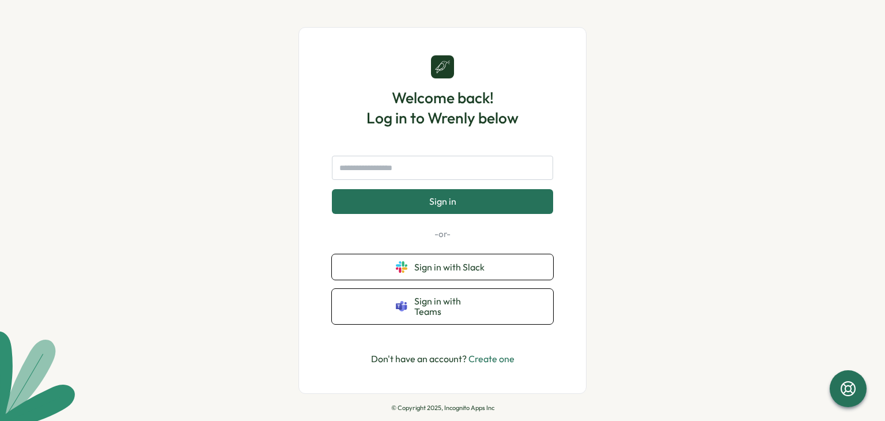 The width and height of the screenshot is (885, 421). Describe the element at coordinates (443, 201) in the screenshot. I see `button: Sign in` at that location.